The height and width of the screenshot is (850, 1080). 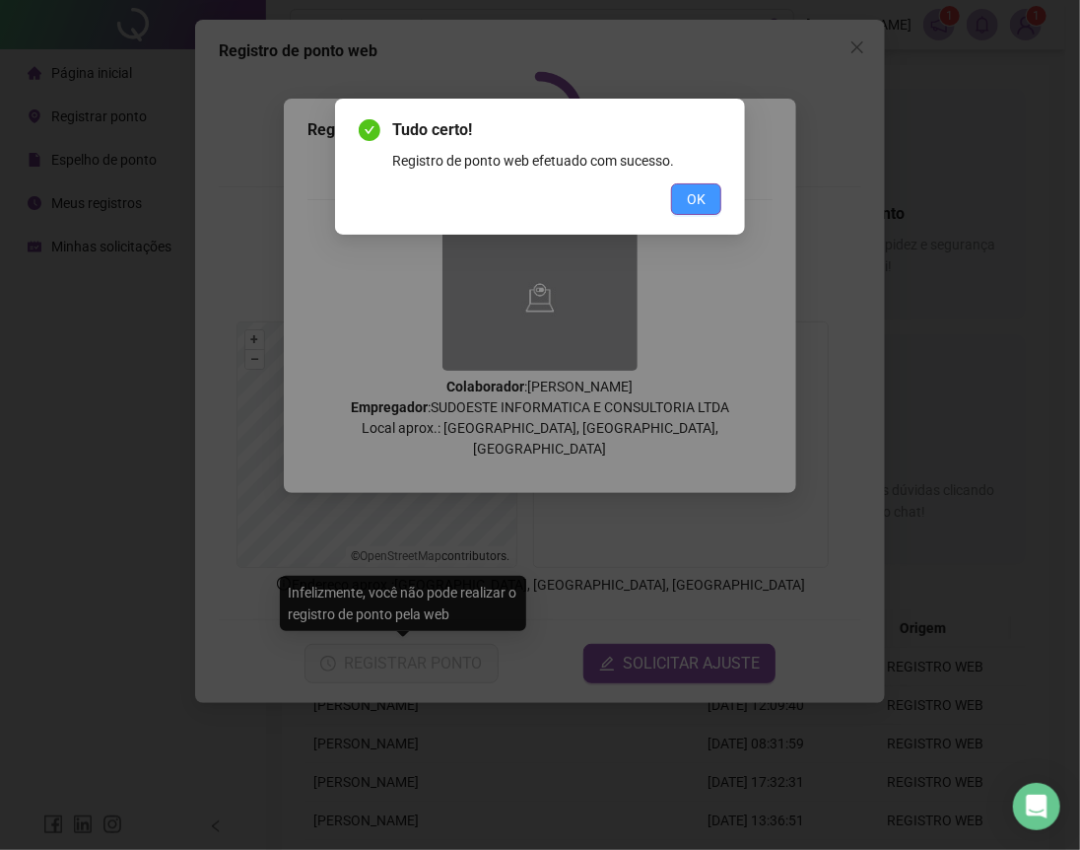 What do you see at coordinates (696, 199) in the screenshot?
I see `span: OK` at bounding box center [696, 199].